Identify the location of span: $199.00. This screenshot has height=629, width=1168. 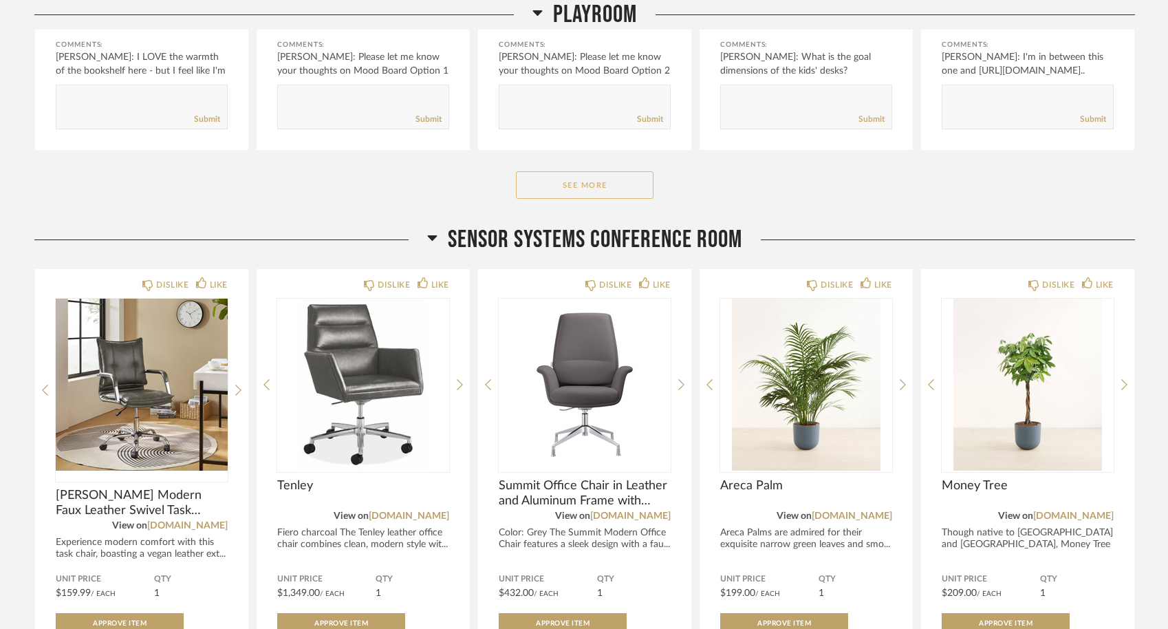
(737, 593).